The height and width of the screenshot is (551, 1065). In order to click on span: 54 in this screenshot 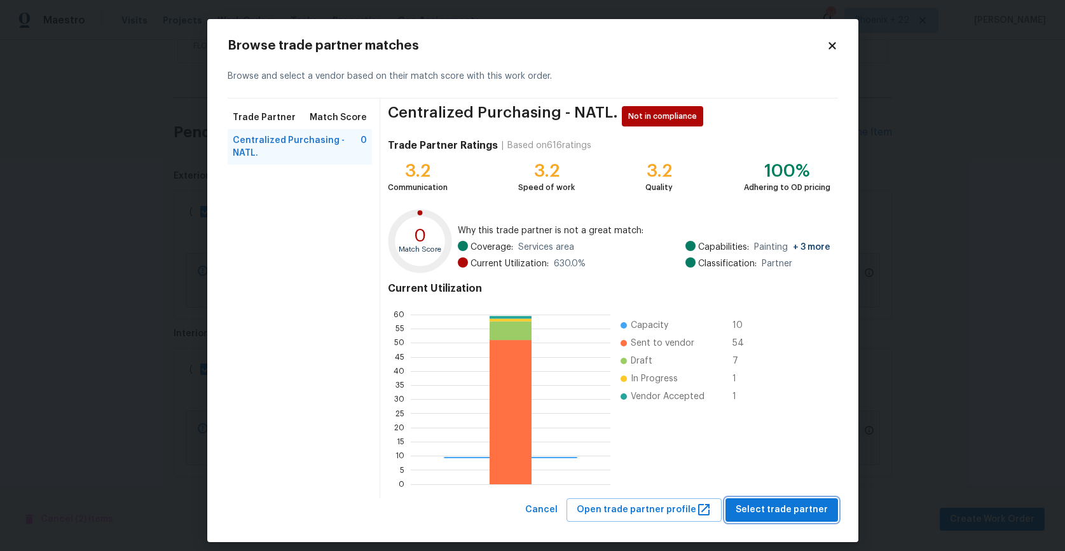, I will do `click(743, 343)`.